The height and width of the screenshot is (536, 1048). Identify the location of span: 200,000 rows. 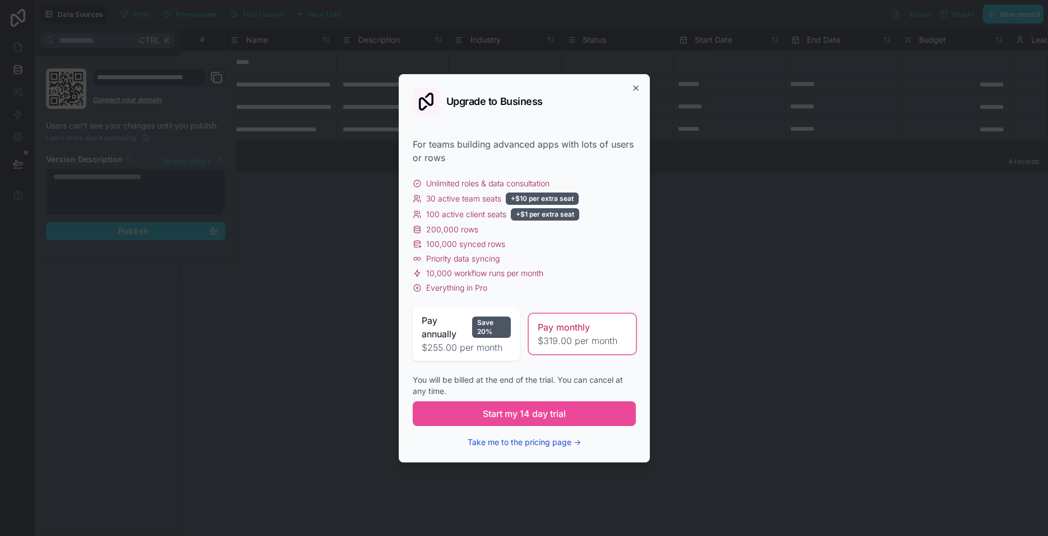
(452, 229).